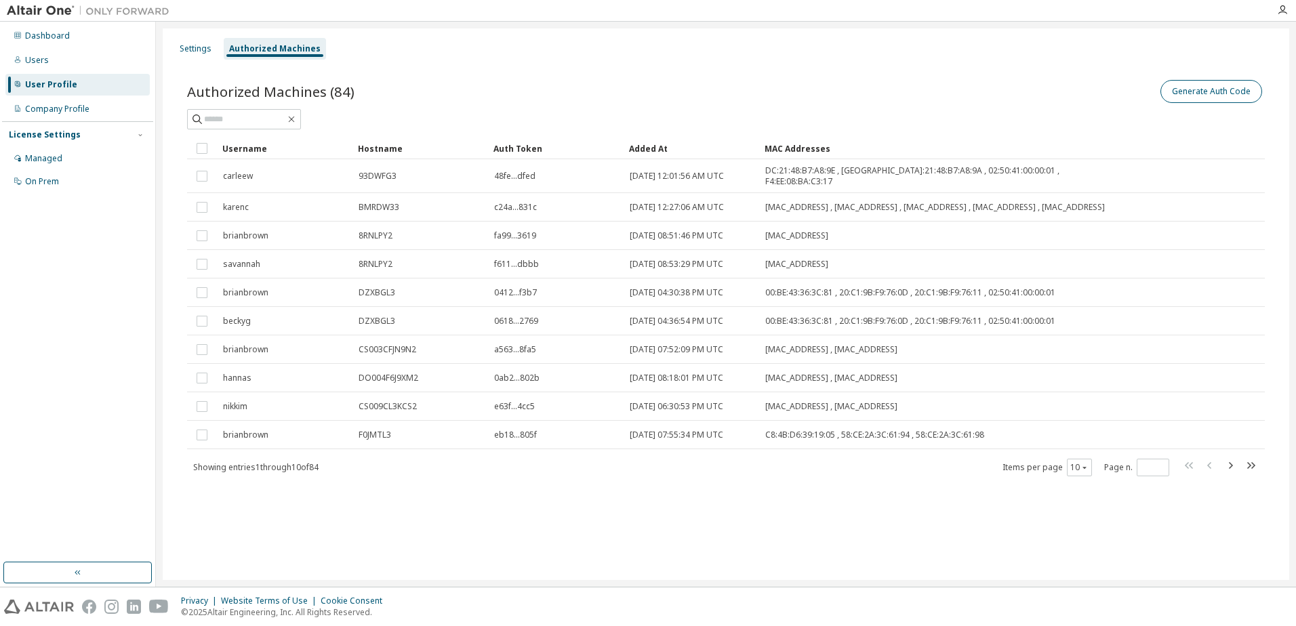  What do you see at coordinates (89, 607) in the screenshot?
I see `img: facebook.svg` at bounding box center [89, 607].